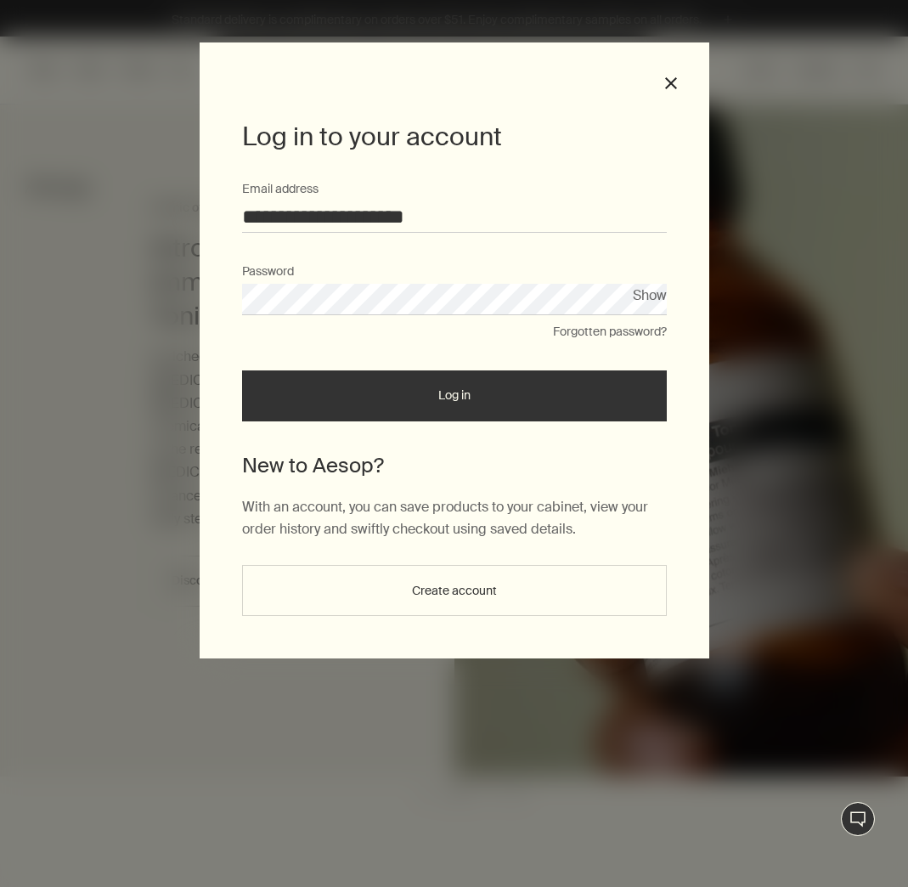 This screenshot has width=908, height=887. Describe the element at coordinates (454, 396) in the screenshot. I see `button: Log in` at that location.